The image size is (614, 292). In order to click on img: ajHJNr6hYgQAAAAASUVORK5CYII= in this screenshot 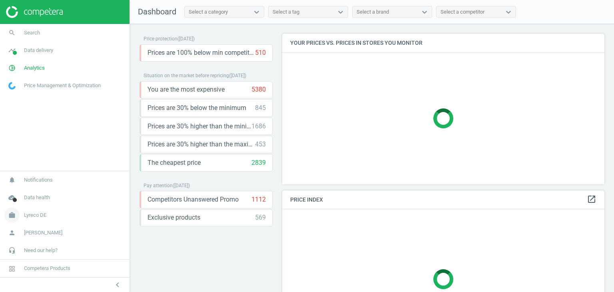, I will do `click(34, 12)`.